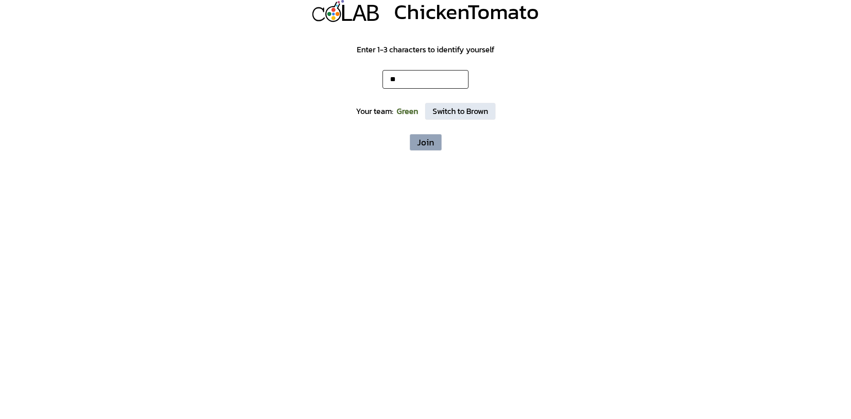  What do you see at coordinates (460, 111) in the screenshot?
I see `button: Switch to Brown` at bounding box center [460, 111].